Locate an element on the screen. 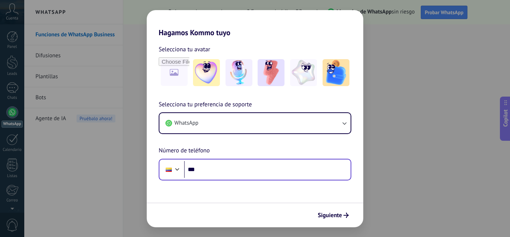  span: Selecciona tu preferencia de soporte is located at coordinates (206, 105).